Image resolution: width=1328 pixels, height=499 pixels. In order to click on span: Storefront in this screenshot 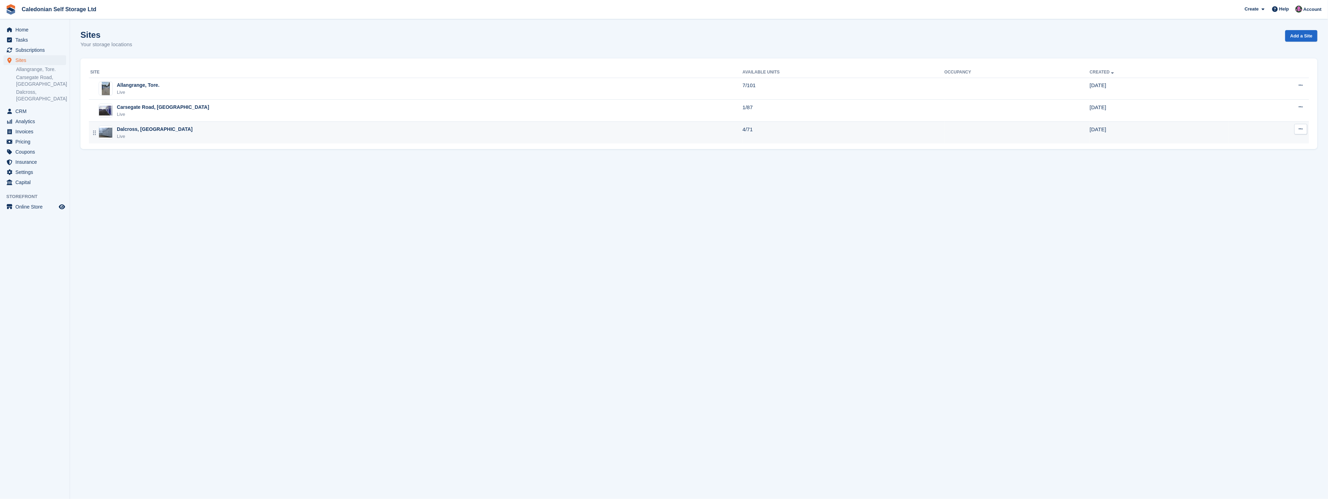, I will do `click(38, 197)`.